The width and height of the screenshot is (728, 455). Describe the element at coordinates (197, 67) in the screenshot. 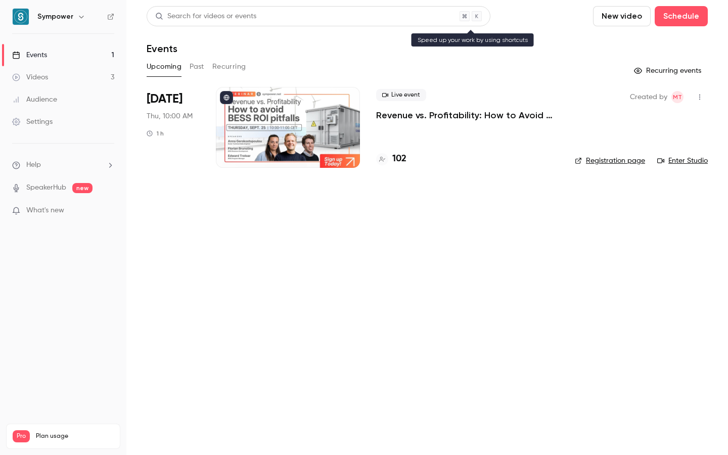

I see `button: Past` at that location.